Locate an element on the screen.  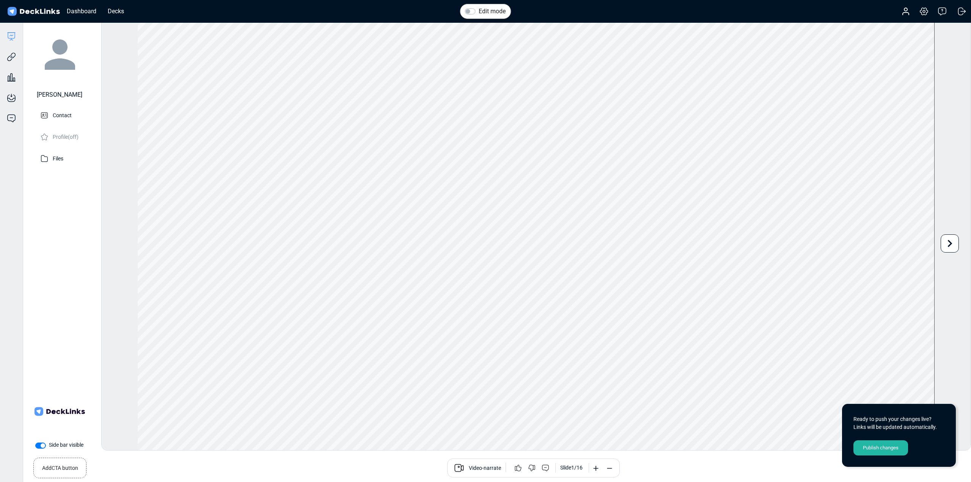
p: Contact is located at coordinates (62, 115).